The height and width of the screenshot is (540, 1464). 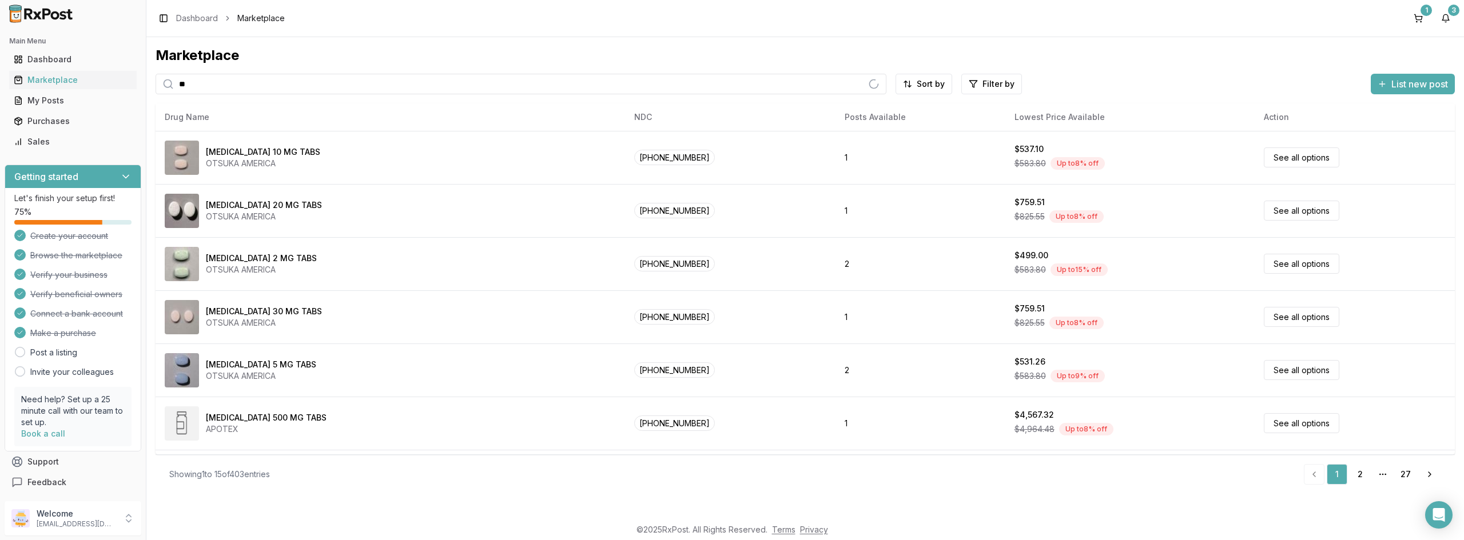 I want to click on img: Abilify 5 MG TABS, so click(x=182, y=371).